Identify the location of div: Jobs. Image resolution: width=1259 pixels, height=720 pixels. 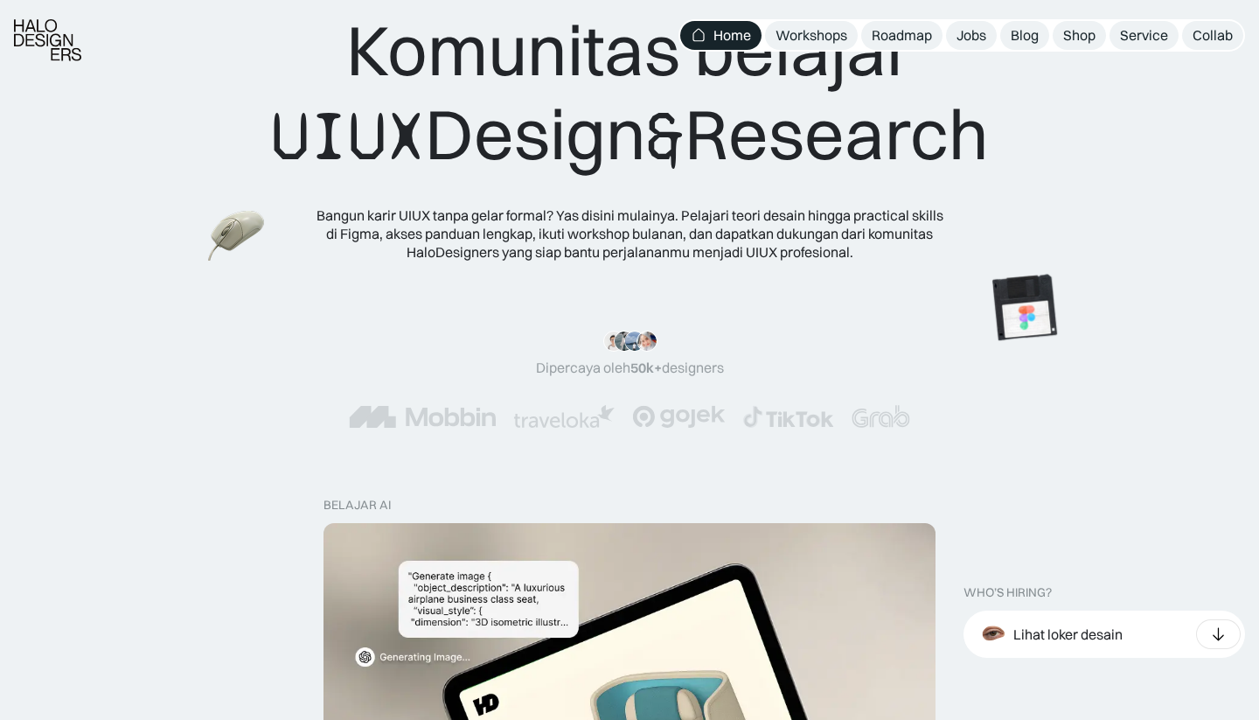
(971, 35).